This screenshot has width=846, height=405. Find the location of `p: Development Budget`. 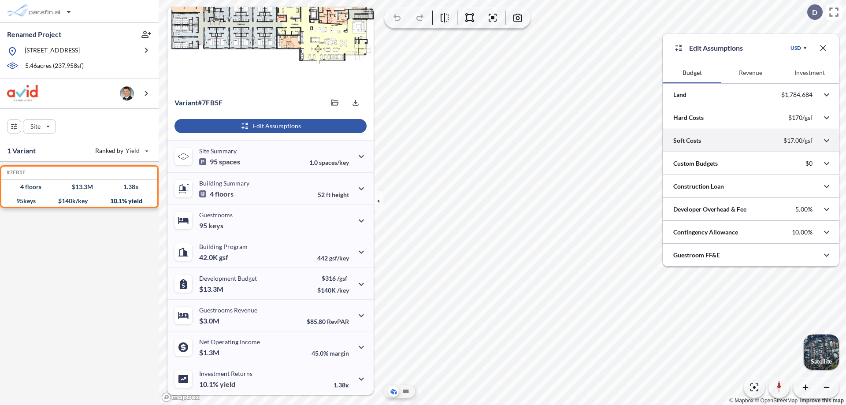

p: Development Budget is located at coordinates (228, 278).